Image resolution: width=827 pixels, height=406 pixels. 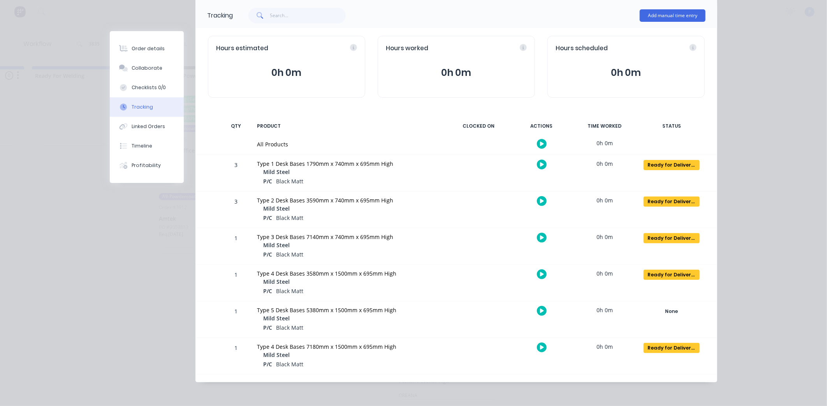 What do you see at coordinates (147, 165) in the screenshot?
I see `button: Profitability` at bounding box center [147, 165].